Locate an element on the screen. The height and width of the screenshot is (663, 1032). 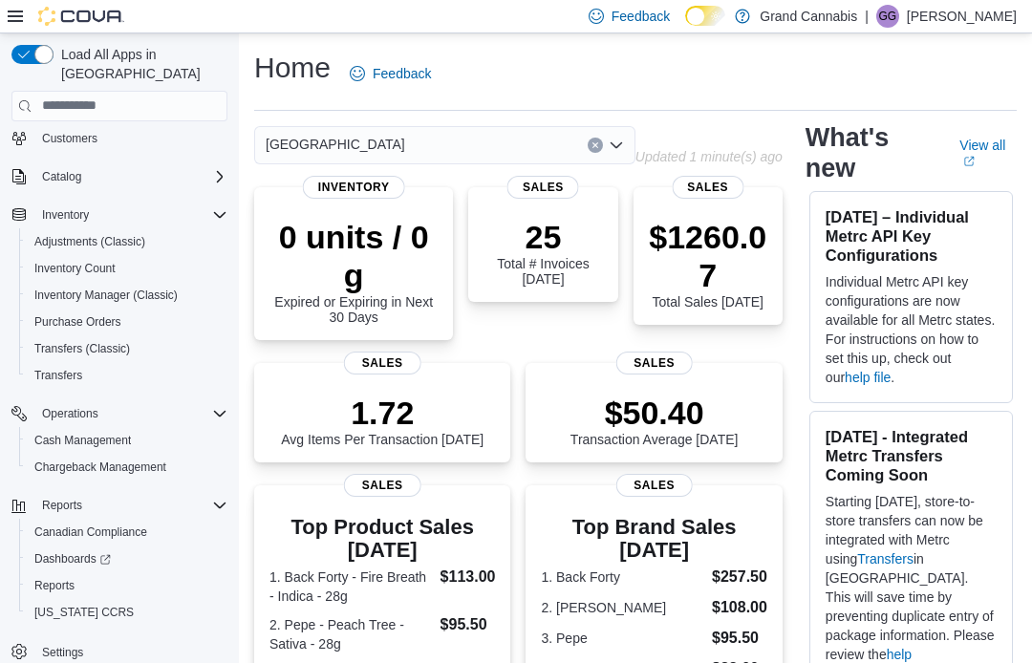
span: Canadian Compliance is located at coordinates (91, 532).